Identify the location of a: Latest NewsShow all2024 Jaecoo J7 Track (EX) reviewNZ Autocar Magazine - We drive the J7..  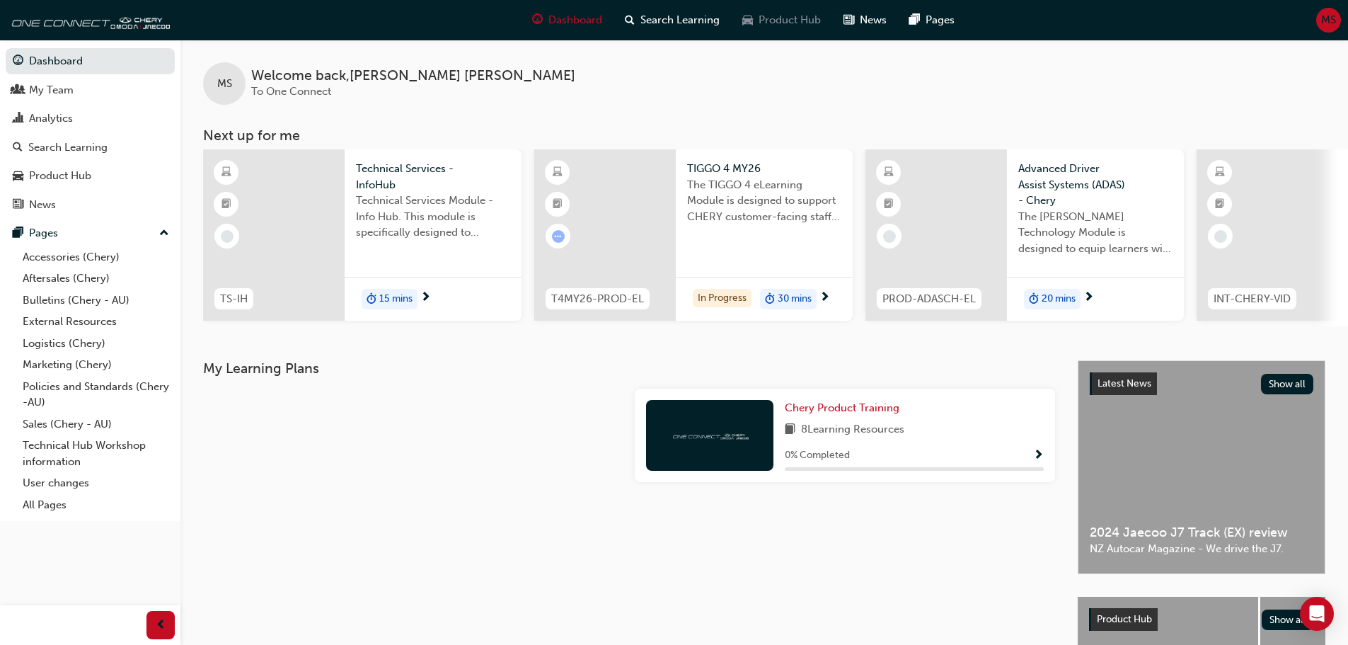
(1201, 467).